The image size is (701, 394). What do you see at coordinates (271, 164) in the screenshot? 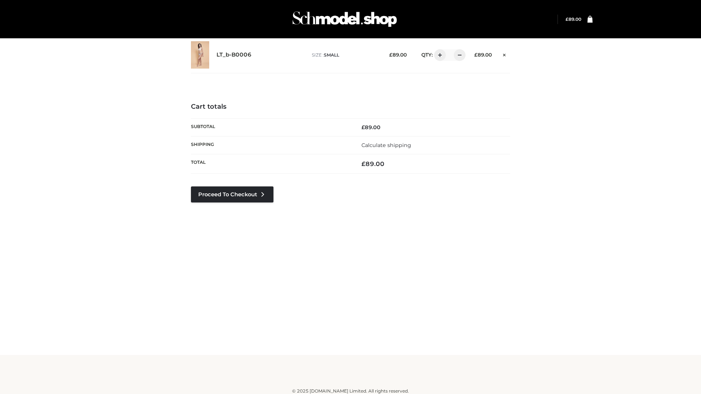
I see `th: Total` at bounding box center [271, 164].